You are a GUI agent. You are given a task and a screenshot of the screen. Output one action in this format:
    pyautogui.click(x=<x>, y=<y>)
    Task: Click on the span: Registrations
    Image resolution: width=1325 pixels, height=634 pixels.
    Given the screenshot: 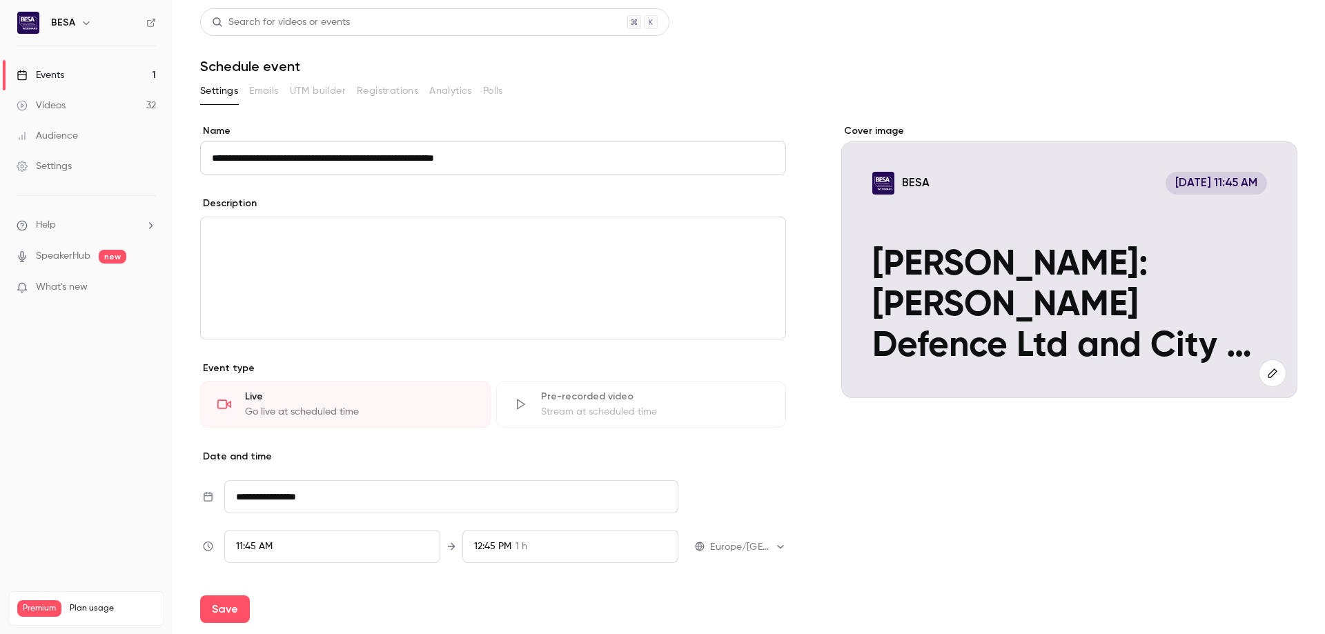 What is the action you would take?
    pyautogui.click(x=387, y=91)
    